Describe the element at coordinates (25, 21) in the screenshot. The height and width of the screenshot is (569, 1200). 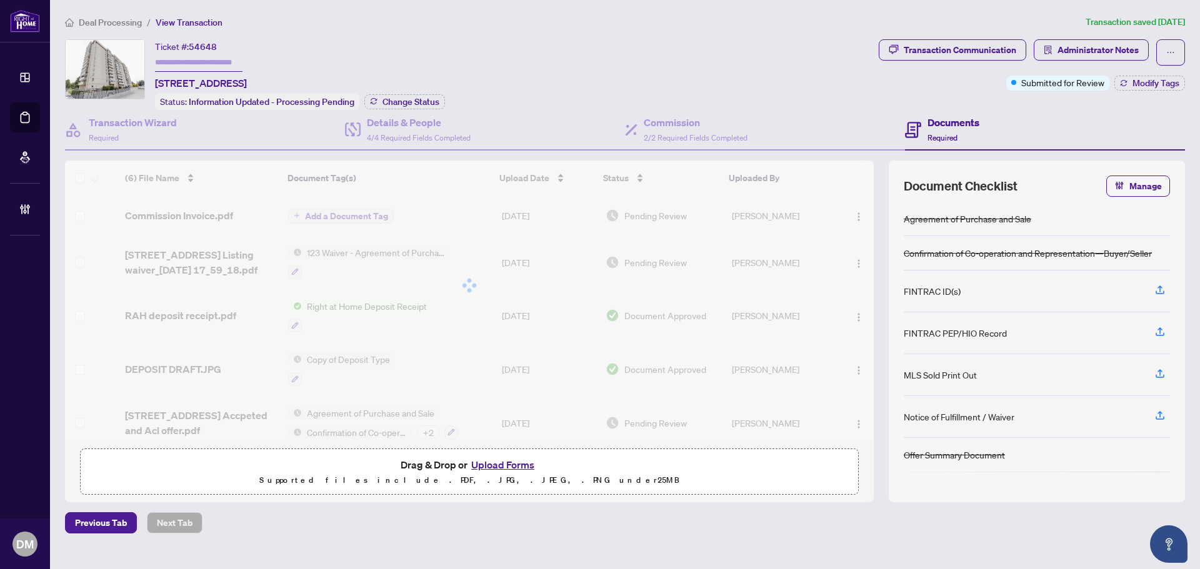
I see `img: logo` at that location.